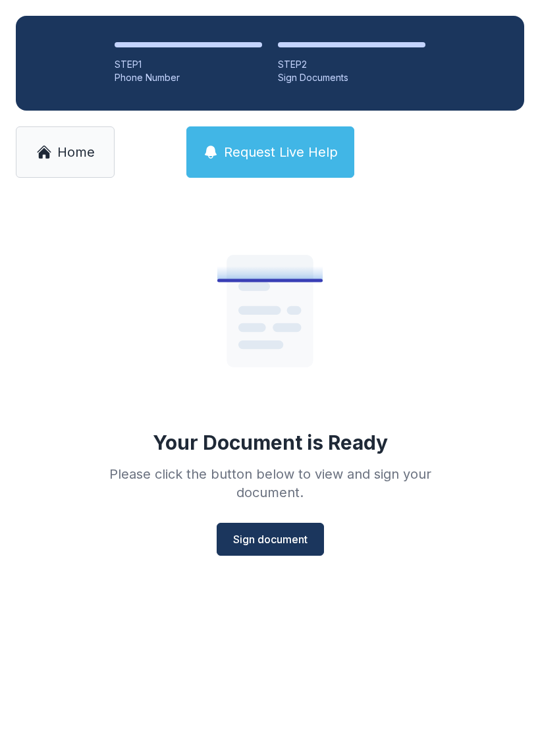  Describe the element at coordinates (76, 152) in the screenshot. I see `span: Home` at that location.